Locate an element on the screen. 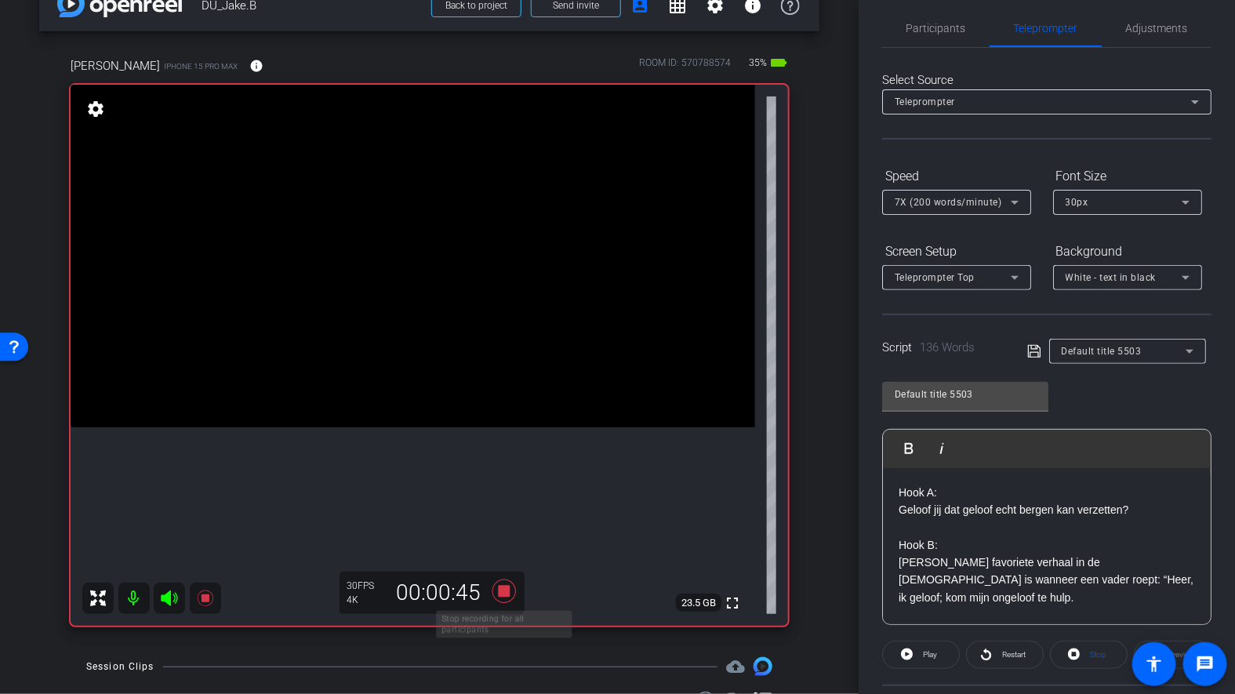 Image resolution: width=1235 pixels, height=694 pixels. div: Screen Setup is located at coordinates (957, 252).